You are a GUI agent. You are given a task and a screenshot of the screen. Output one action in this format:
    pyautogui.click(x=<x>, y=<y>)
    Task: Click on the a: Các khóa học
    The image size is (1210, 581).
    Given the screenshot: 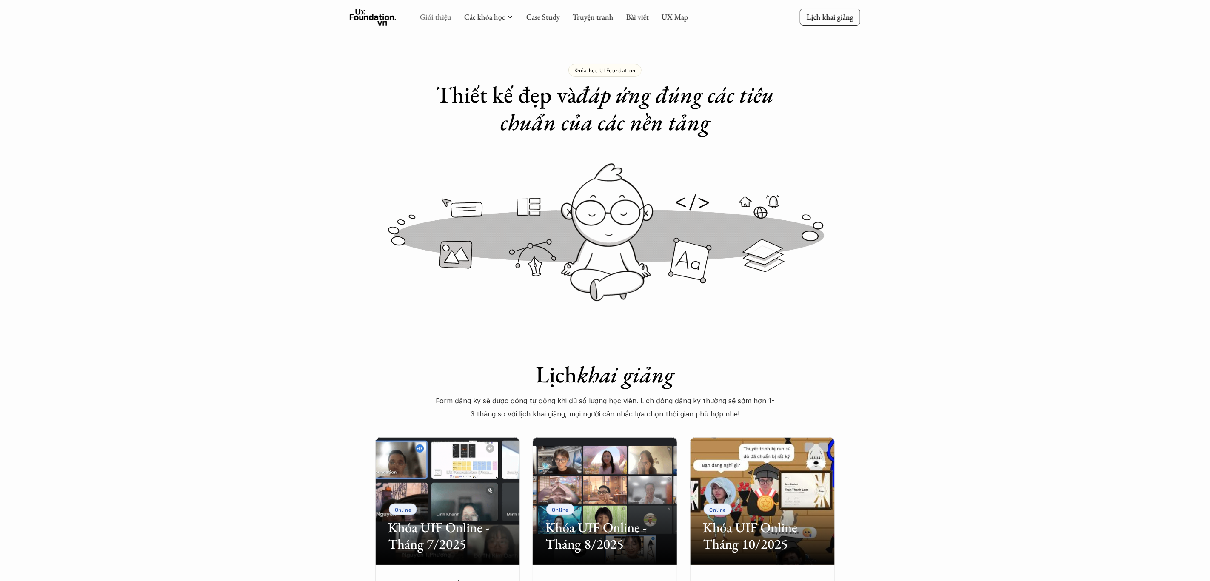 What is the action you would take?
    pyautogui.click(x=484, y=17)
    